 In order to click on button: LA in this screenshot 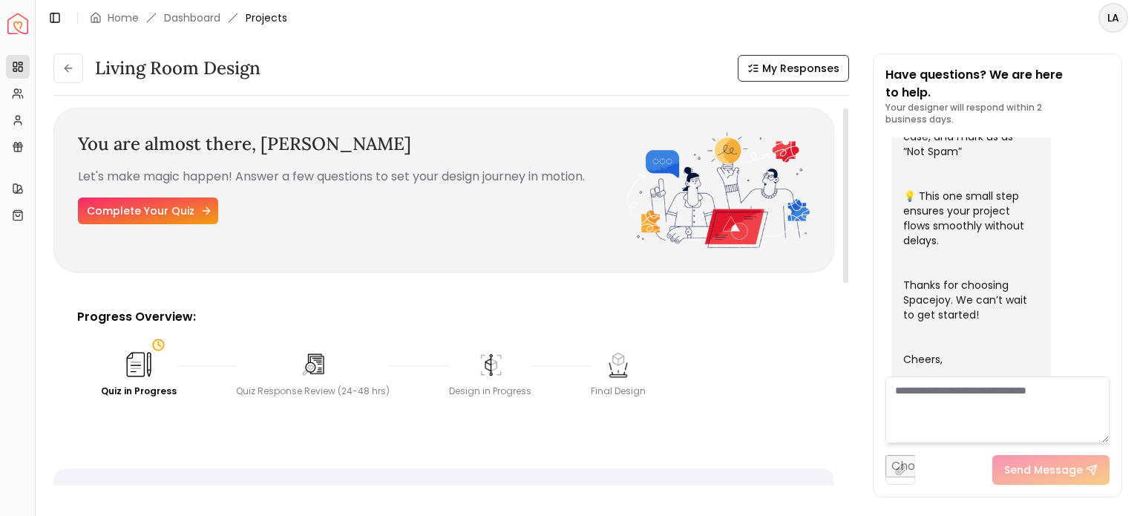, I will do `click(1113, 18)`.